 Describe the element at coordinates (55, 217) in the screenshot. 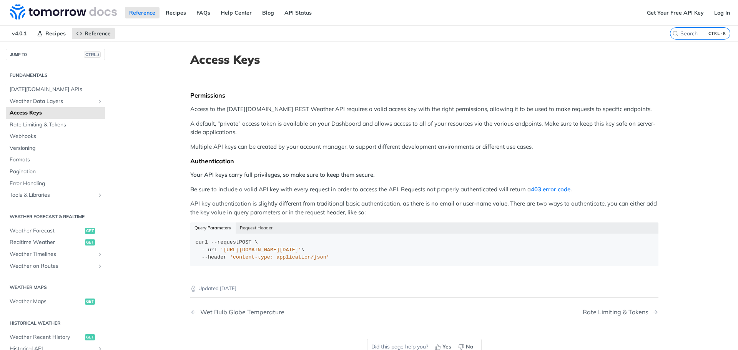

I see `h2: Weather Forecast & realtime` at that location.